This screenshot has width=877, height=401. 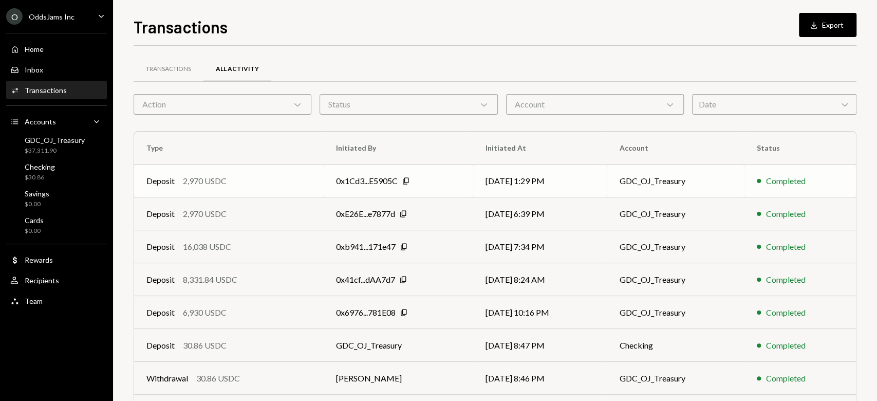 I want to click on div: 16,038 USDC, so click(x=207, y=247).